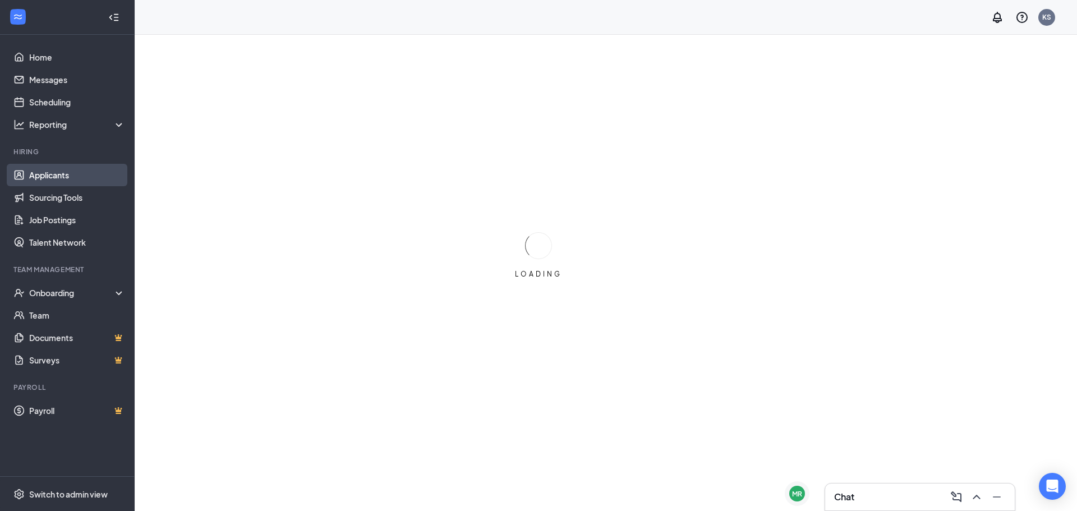 The height and width of the screenshot is (511, 1077). I want to click on svg: Minimize, so click(997, 497).